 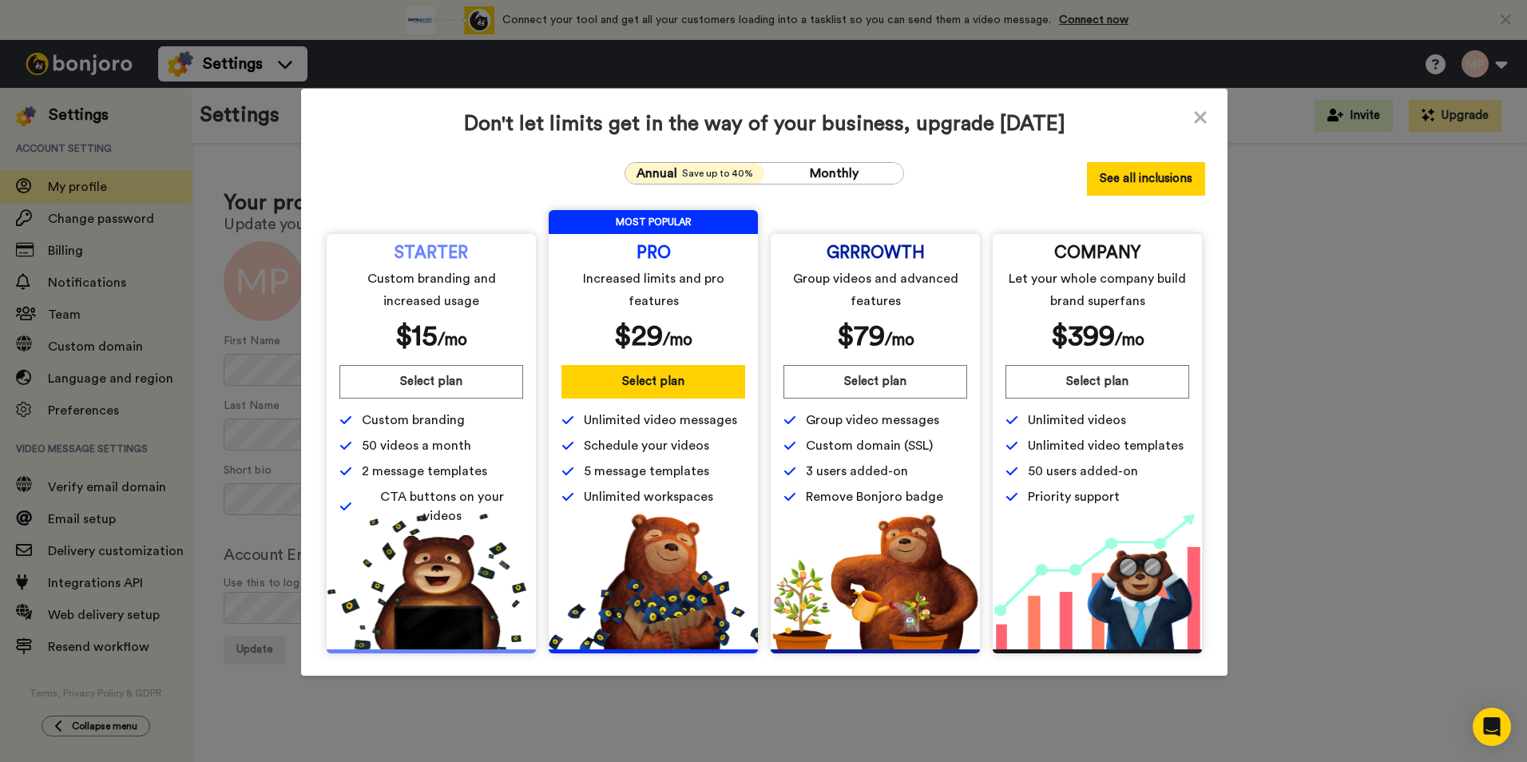 What do you see at coordinates (442, 506) in the screenshot?
I see `span: CTA buttons on your videos` at bounding box center [442, 506].